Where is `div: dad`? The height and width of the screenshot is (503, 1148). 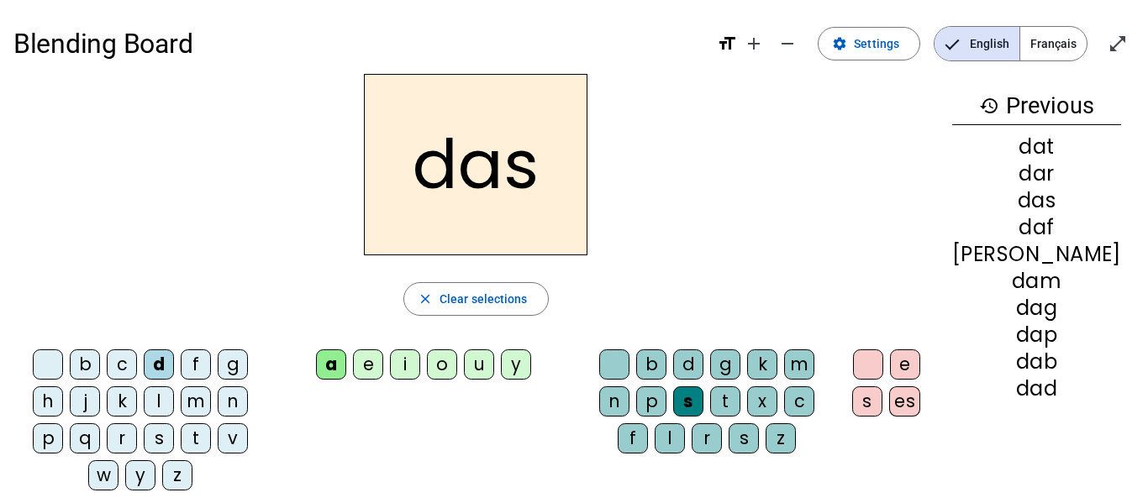
div: dad is located at coordinates (1036, 389).